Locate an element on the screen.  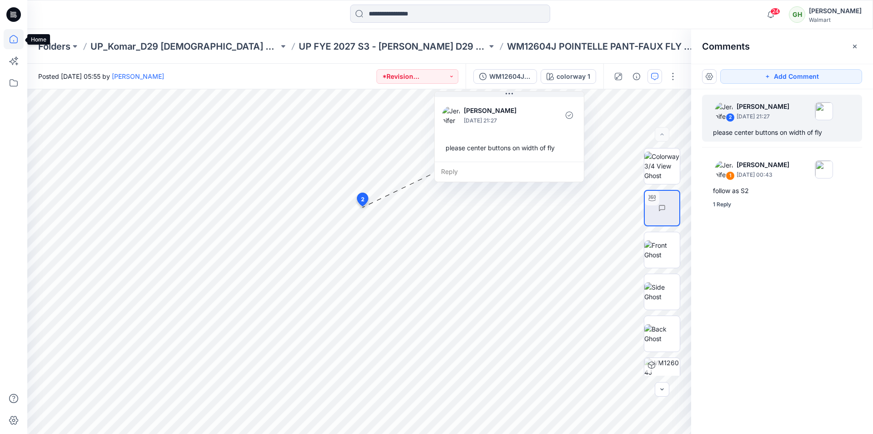
div: 1 is located at coordinates (731, 176).